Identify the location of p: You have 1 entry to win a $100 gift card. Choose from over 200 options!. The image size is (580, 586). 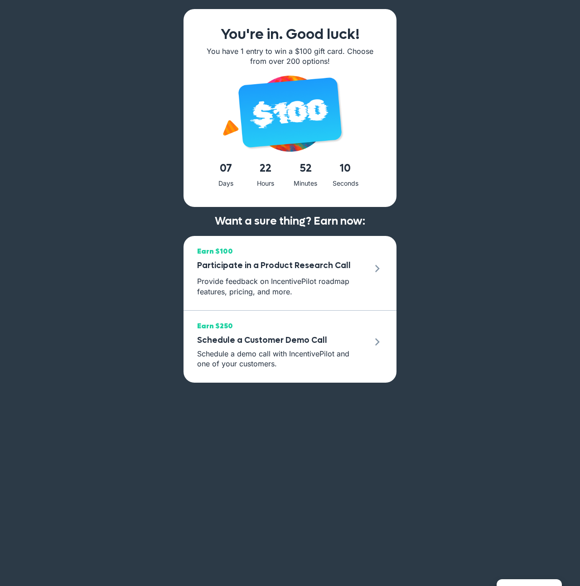
(290, 56).